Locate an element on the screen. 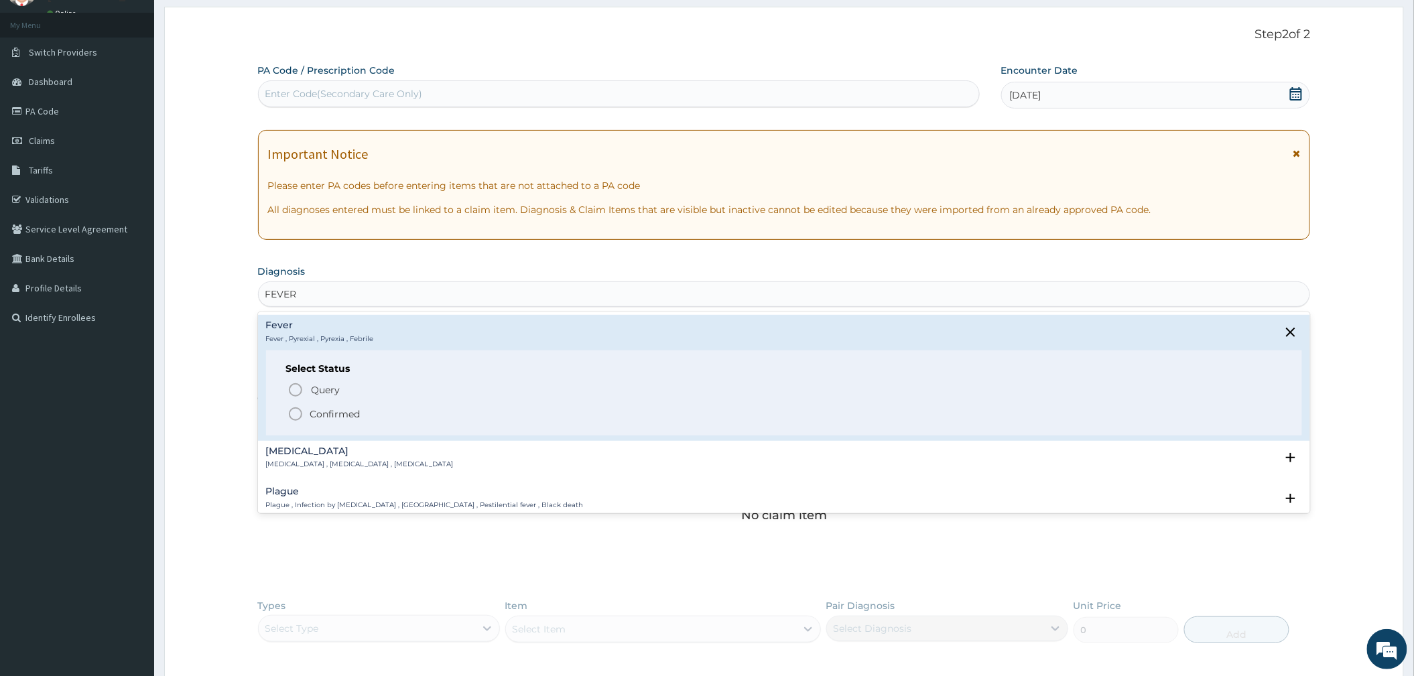 This screenshot has height=676, width=1414. a: Online is located at coordinates (63, 13).